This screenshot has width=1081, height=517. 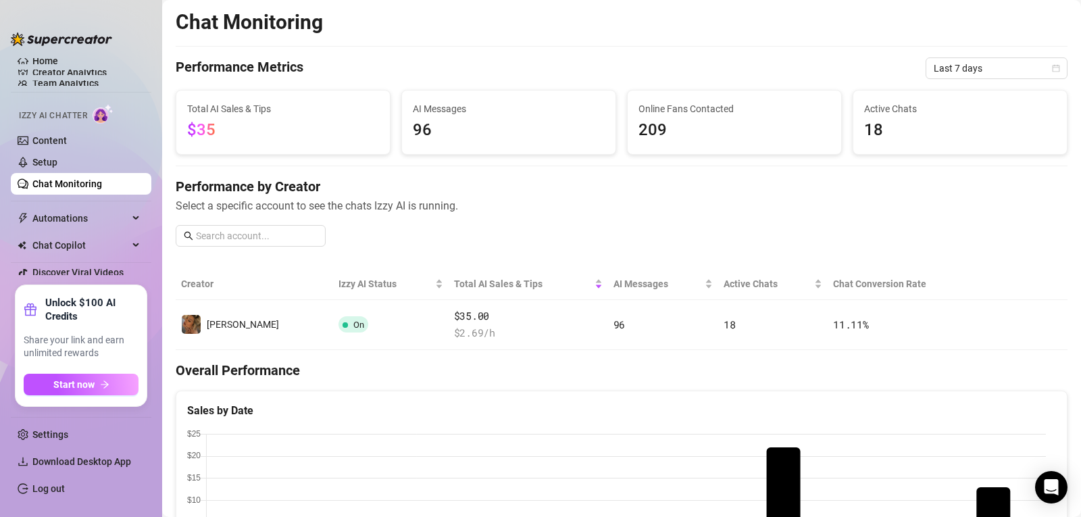 What do you see at coordinates (81, 347) in the screenshot?
I see `span: Share your link and earn unlimited rewards` at bounding box center [81, 347].